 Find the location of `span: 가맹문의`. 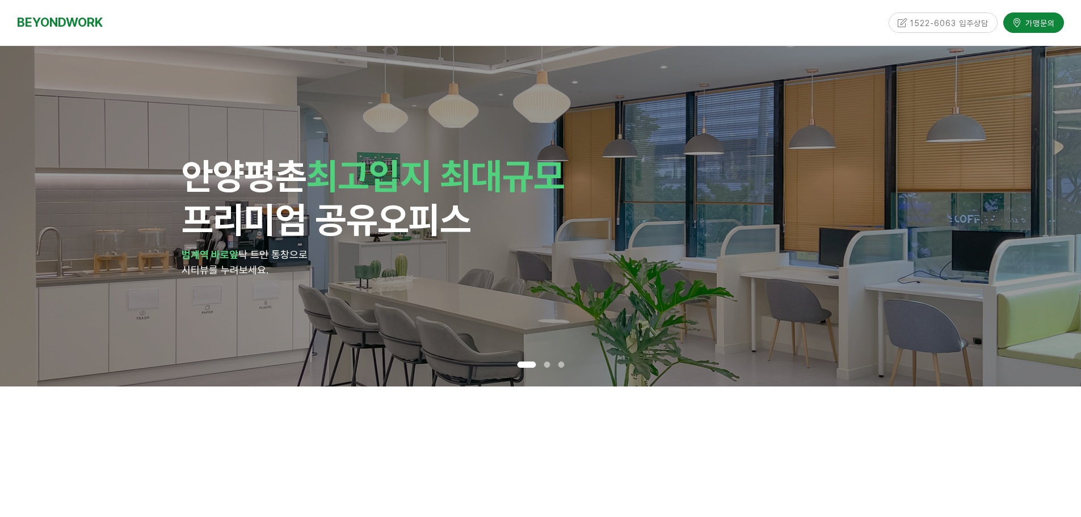

span: 가맹문의 is located at coordinates (1038, 22).